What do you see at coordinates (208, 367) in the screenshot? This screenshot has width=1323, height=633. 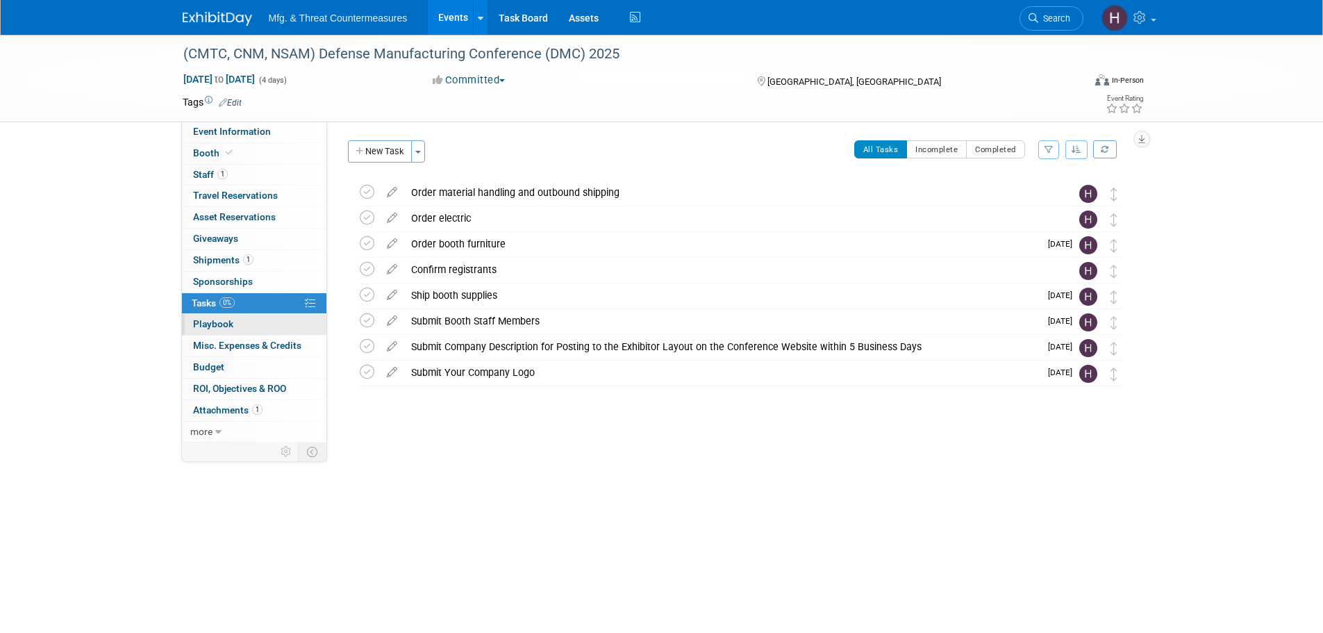 I see `span: Budget` at bounding box center [208, 367].